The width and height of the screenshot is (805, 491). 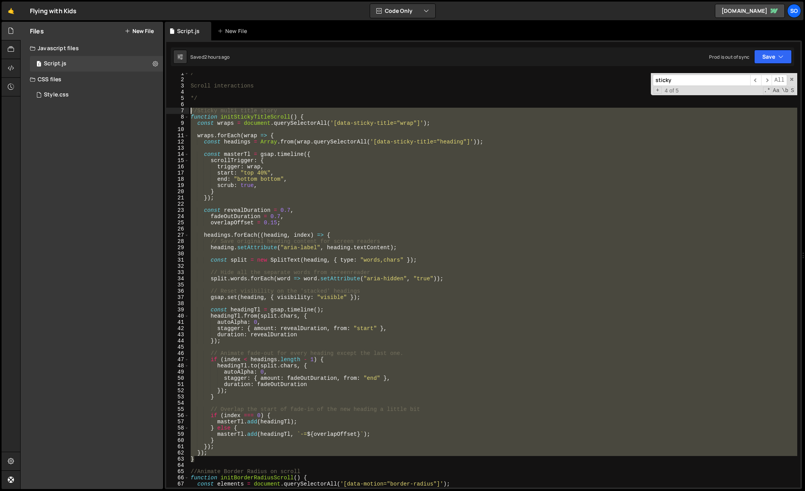 I want to click on div: 15869/42324.js, so click(x=96, y=64).